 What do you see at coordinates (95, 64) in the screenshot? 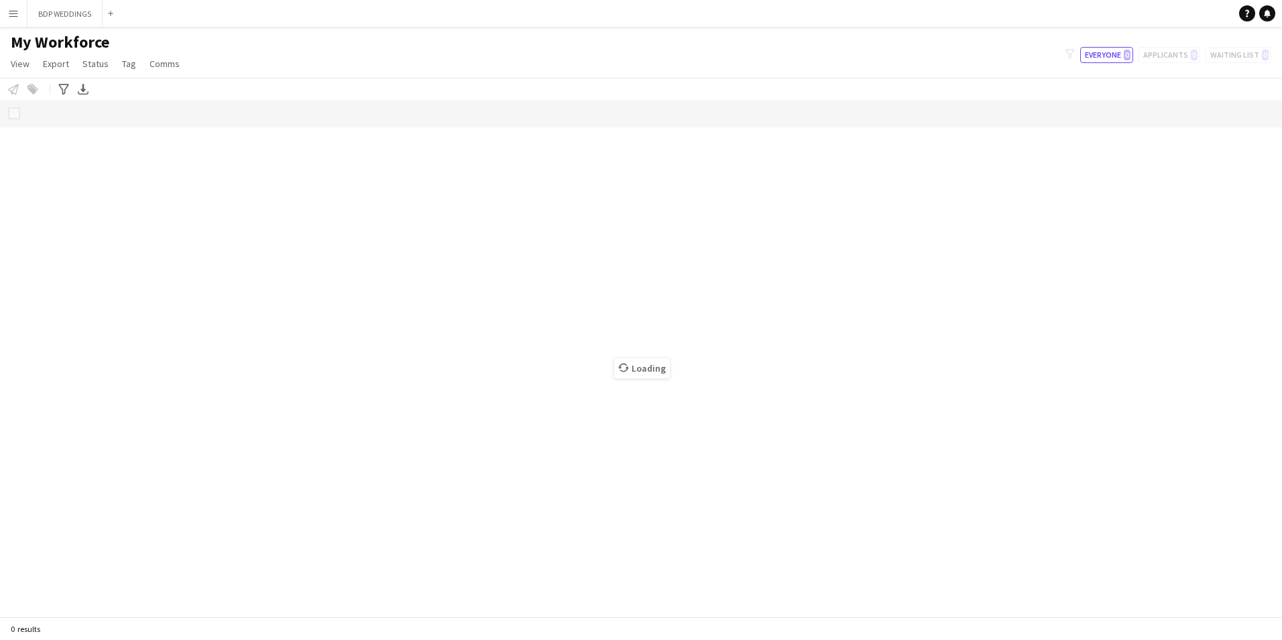
I see `a: Status` at bounding box center [95, 64].